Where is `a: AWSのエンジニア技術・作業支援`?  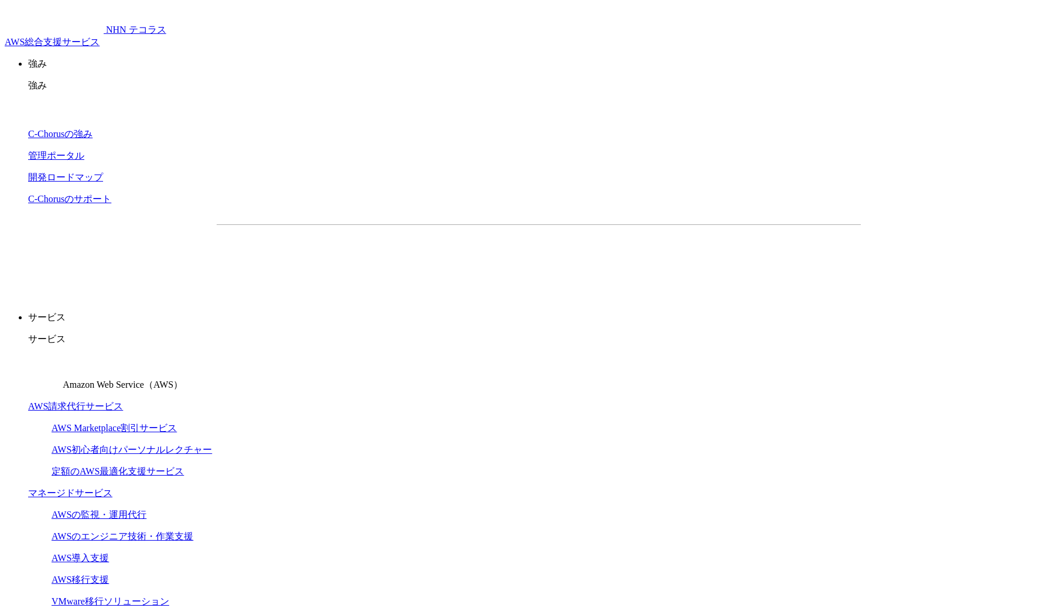
a: AWSのエンジニア技術・作業支援 is located at coordinates (122, 536).